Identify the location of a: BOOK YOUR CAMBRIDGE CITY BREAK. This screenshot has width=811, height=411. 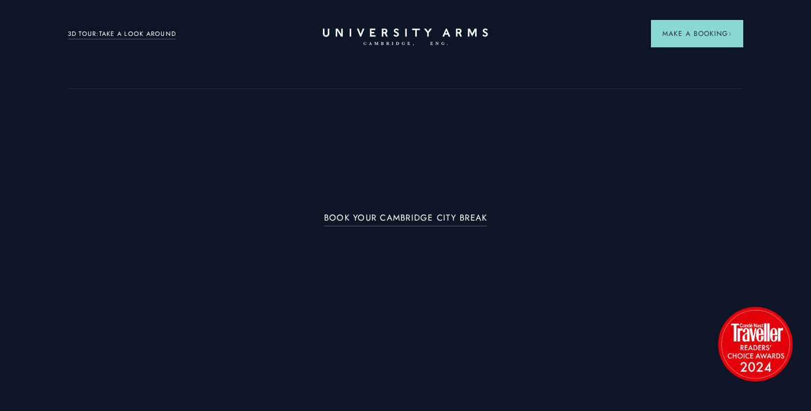
(406, 219).